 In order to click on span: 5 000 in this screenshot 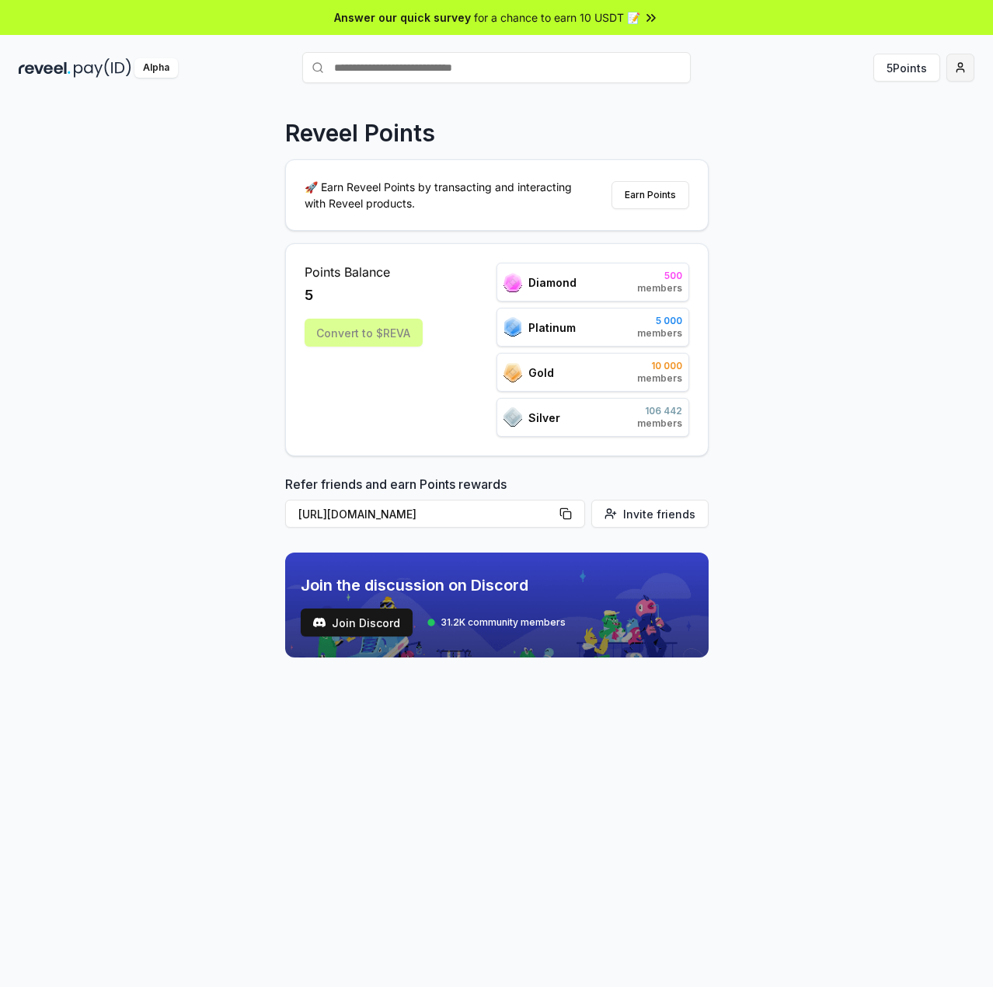, I will do `click(660, 321)`.